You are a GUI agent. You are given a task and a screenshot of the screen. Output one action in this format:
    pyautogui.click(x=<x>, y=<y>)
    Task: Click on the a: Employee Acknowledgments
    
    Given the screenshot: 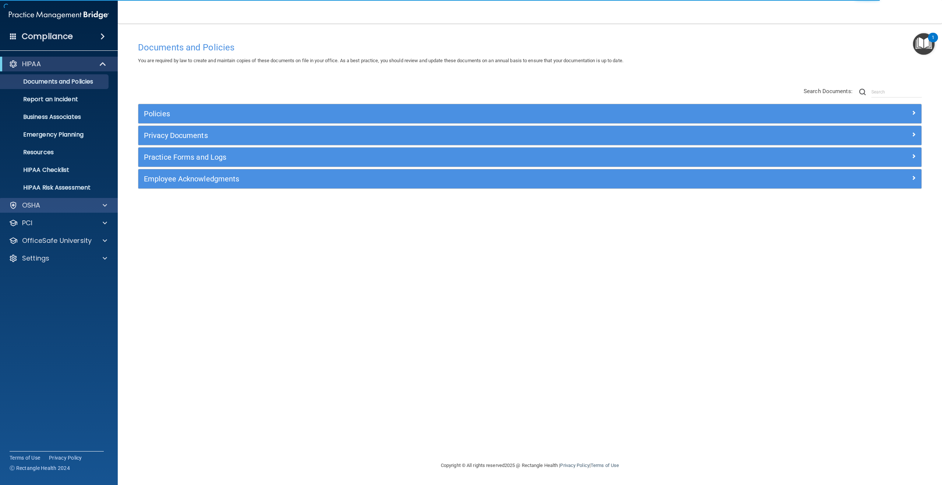 What is the action you would take?
    pyautogui.click(x=530, y=179)
    